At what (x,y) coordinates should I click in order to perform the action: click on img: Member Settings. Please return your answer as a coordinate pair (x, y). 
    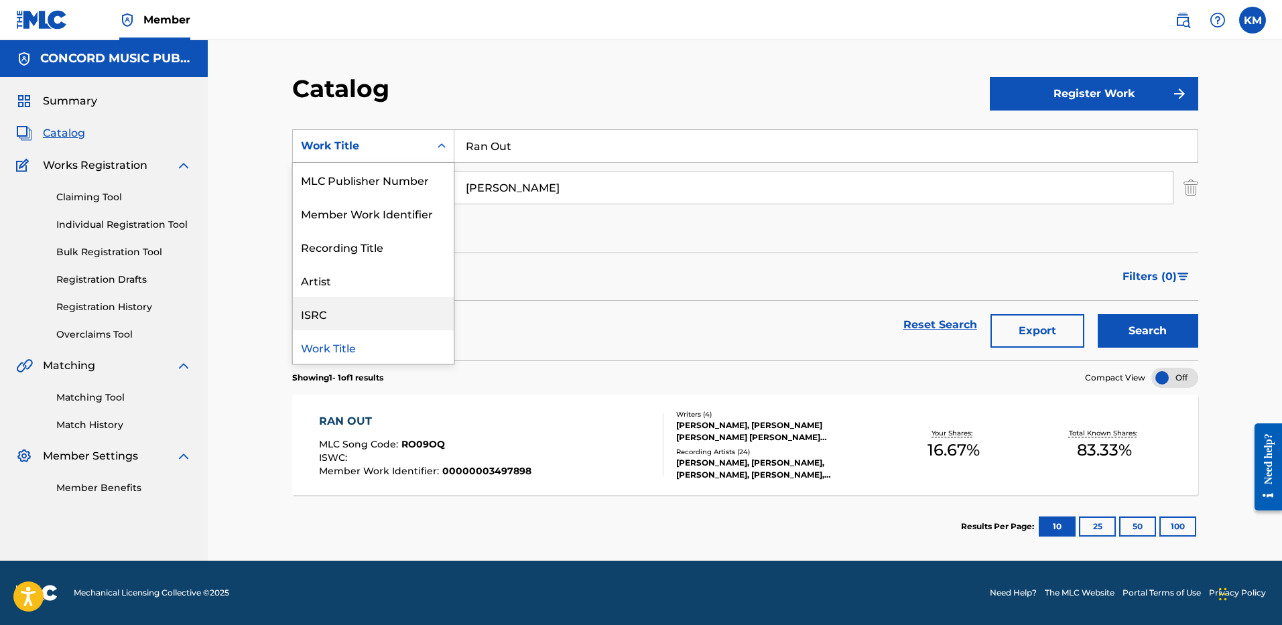
    Looking at the image, I should click on (24, 456).